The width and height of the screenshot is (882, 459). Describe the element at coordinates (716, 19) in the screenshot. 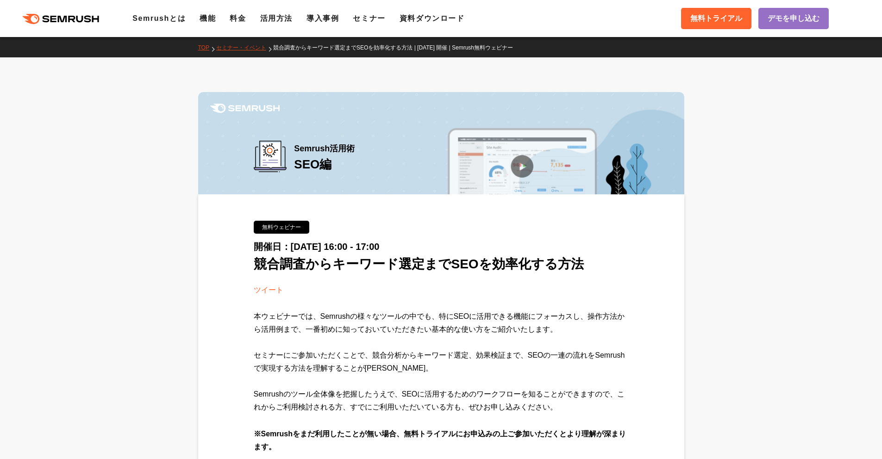

I see `span: 無料トライアル` at that location.